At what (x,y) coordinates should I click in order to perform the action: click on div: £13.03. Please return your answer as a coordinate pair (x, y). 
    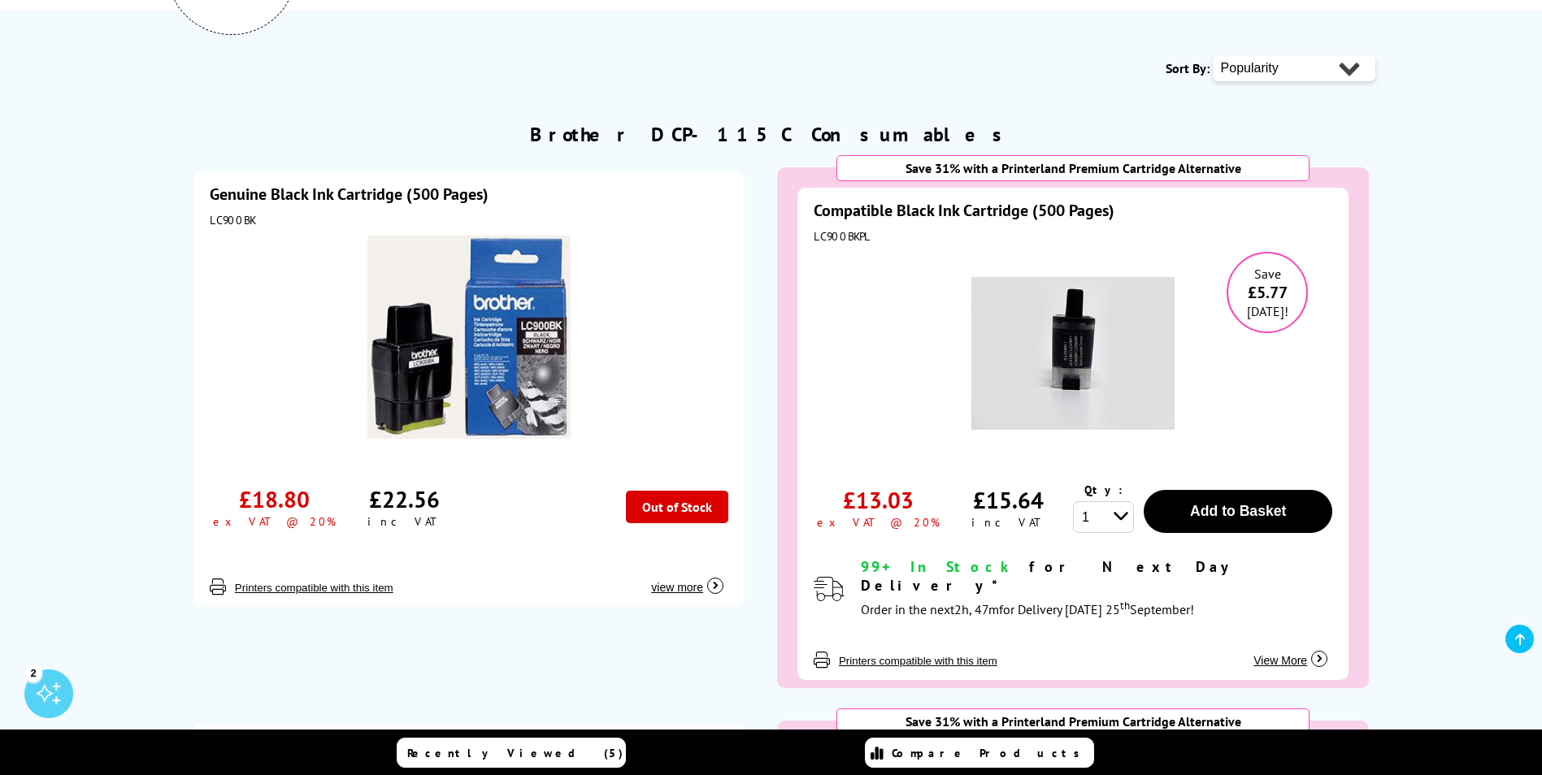
    Looking at the image, I should click on (878, 500).